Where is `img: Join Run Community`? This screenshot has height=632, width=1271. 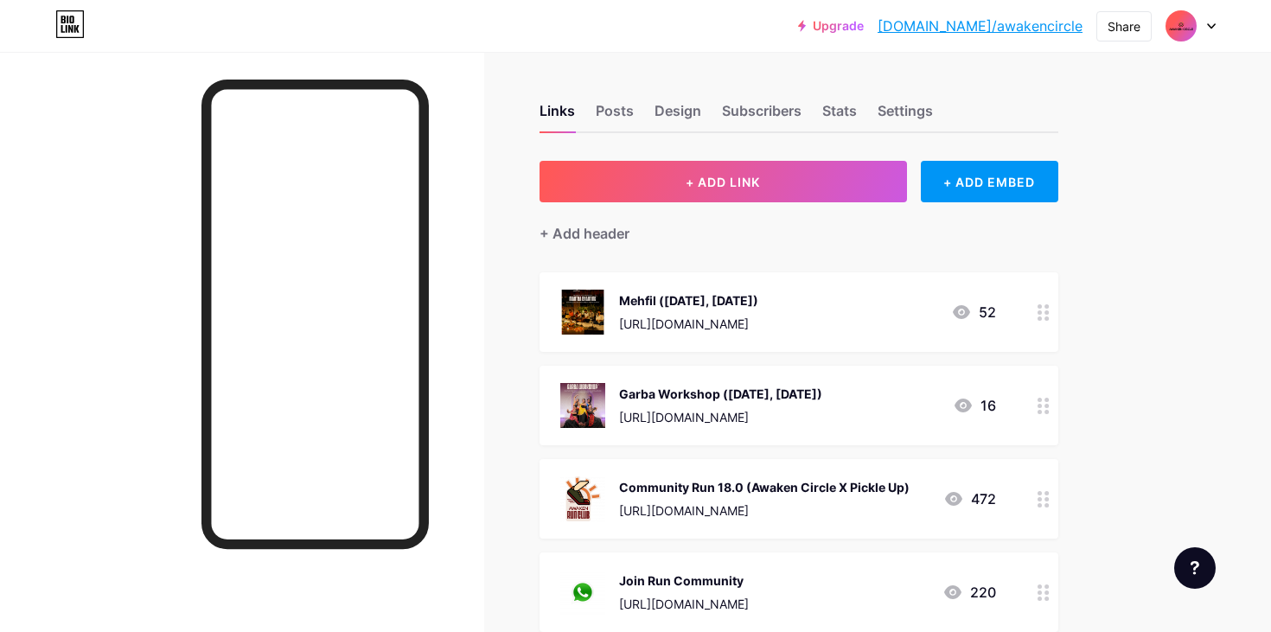 img: Join Run Community is located at coordinates (583, 592).